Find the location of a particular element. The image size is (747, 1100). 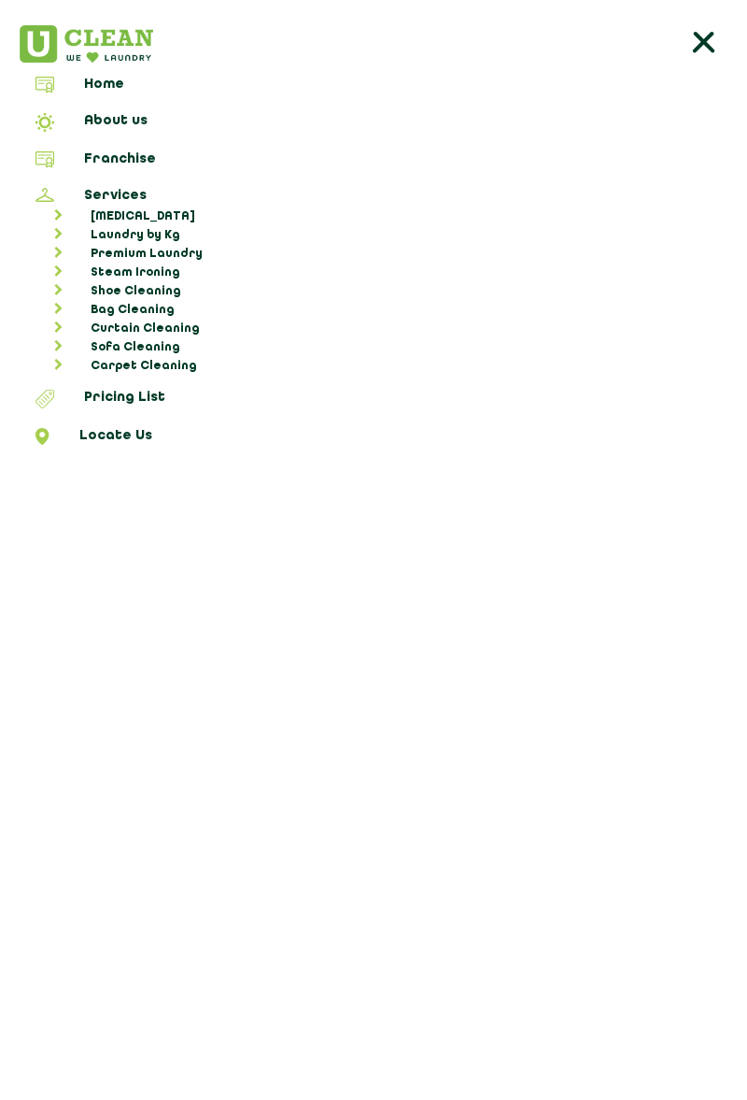

a: Pricing List is located at coordinates (374, 402).